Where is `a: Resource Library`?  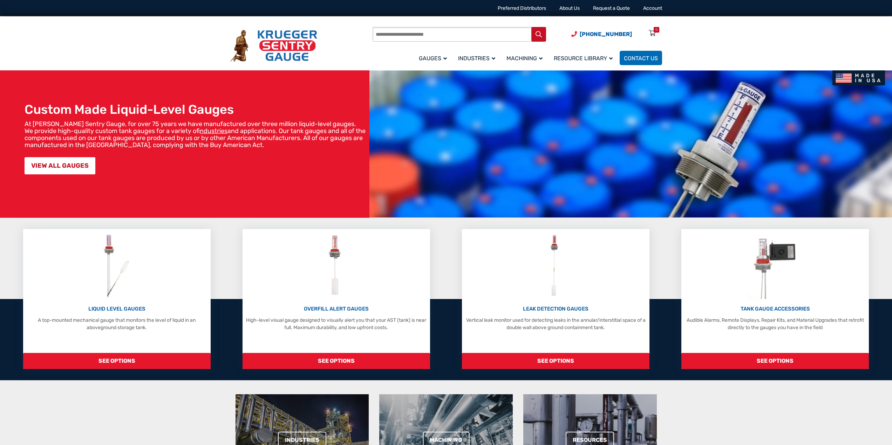 a: Resource Library is located at coordinates (584, 58).